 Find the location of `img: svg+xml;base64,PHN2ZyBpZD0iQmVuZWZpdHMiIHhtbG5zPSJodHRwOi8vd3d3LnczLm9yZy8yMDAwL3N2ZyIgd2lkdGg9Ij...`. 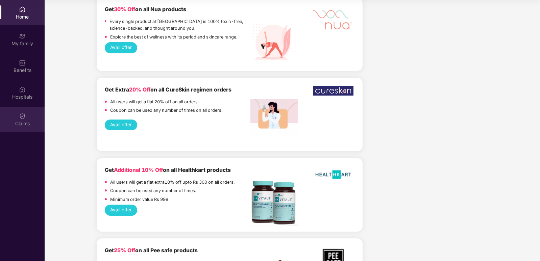

img: svg+xml;base64,PHN2ZyBpZD0iQmVuZWZpdHMiIHhtbG5zPSJodHRwOi8vd3d3LnczLm9yZy8yMDAwL3N2ZyIgd2lkdGg9Ij... is located at coordinates (22, 63).